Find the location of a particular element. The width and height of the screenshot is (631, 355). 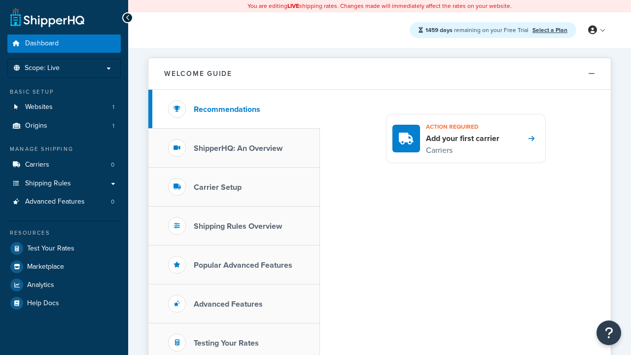

a: Help Docs is located at coordinates (64, 303).